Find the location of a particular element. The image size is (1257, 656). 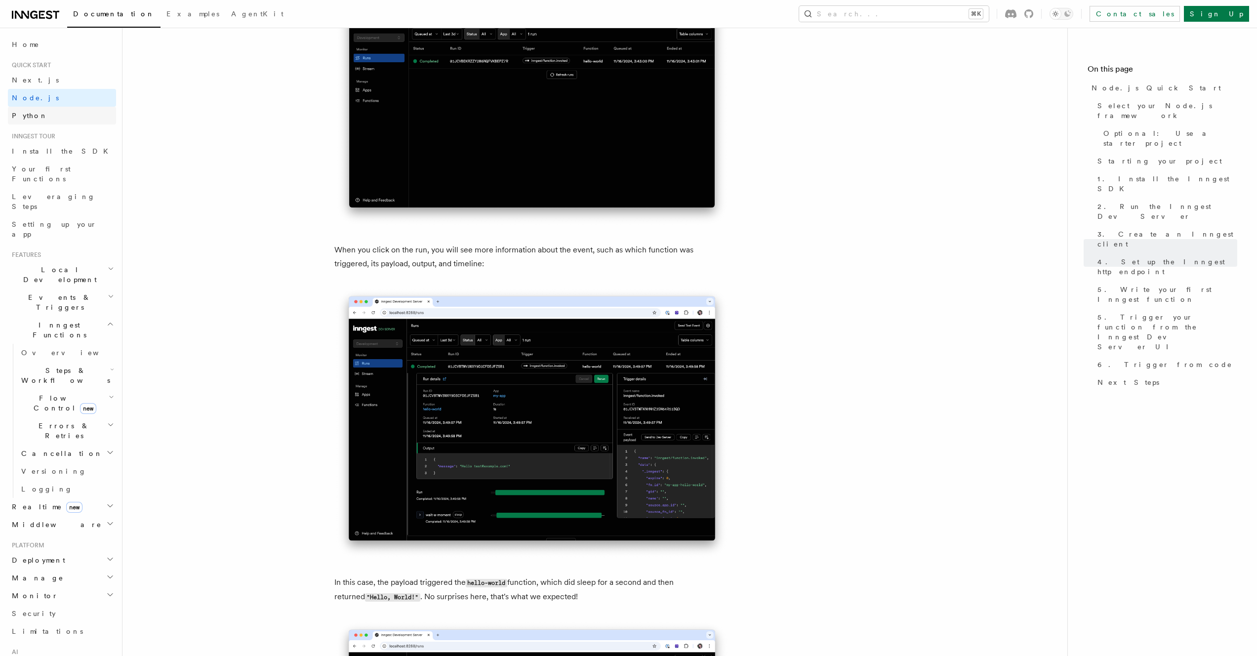

span: Examples is located at coordinates (193, 14).